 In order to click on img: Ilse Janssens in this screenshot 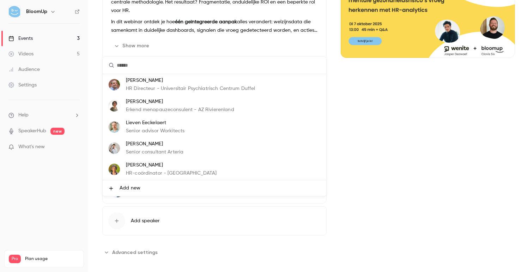, I will do `click(114, 169)`.